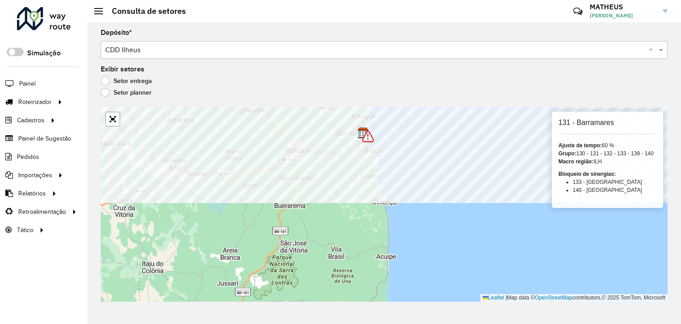 This screenshot has width=681, height=324. I want to click on span: Pedidos, so click(28, 157).